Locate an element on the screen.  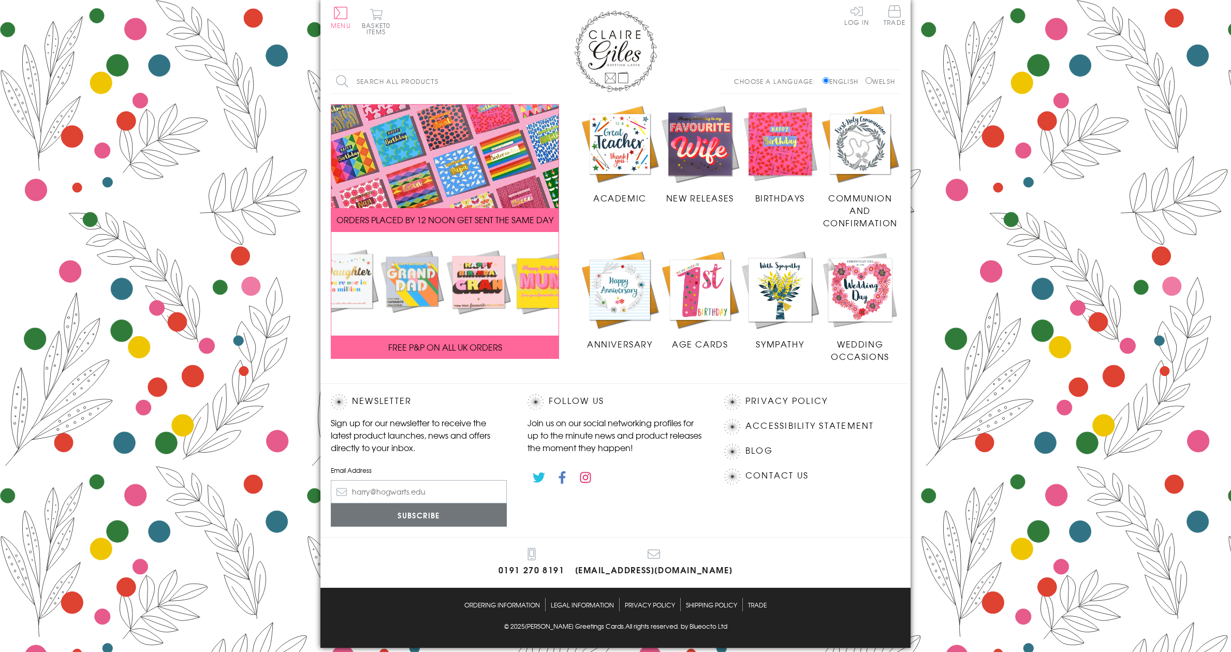
label: Email Address is located at coordinates (419, 470).